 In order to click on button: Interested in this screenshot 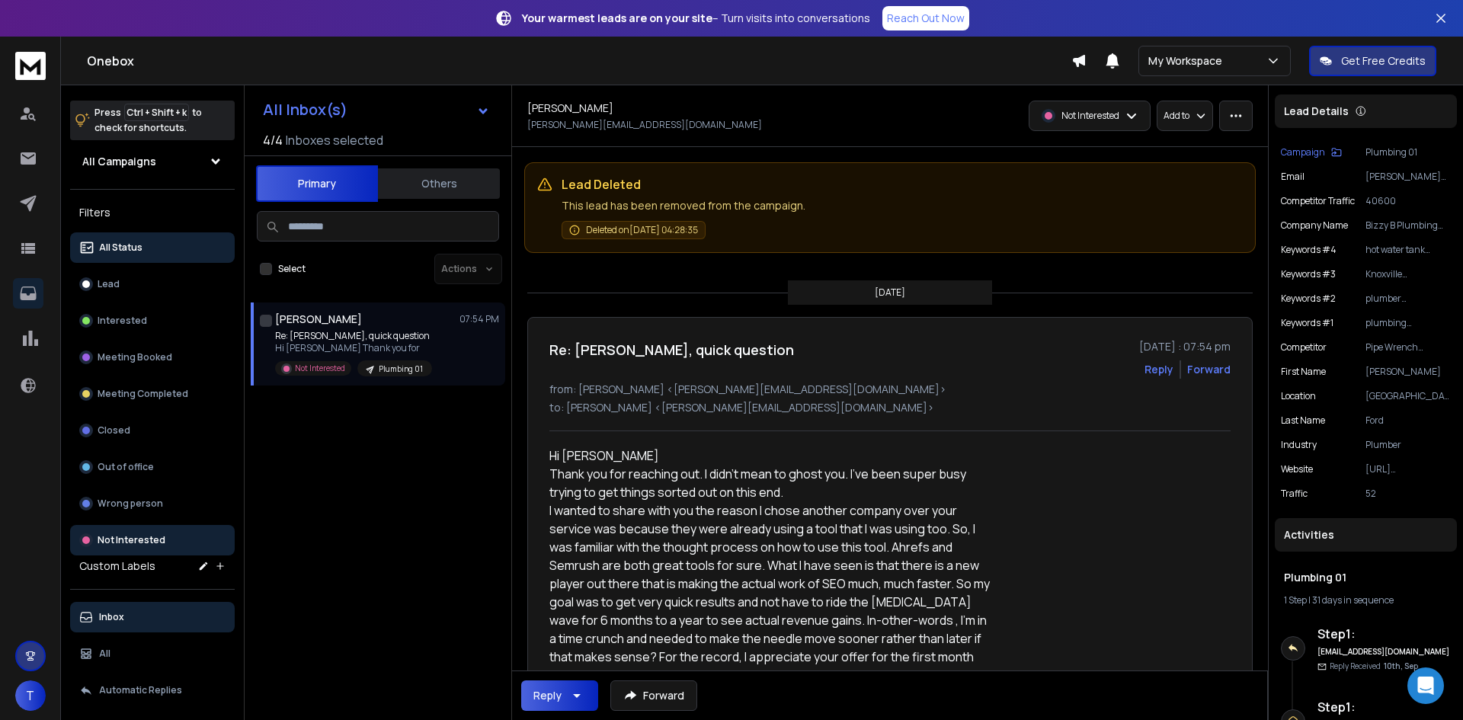, I will do `click(152, 321)`.